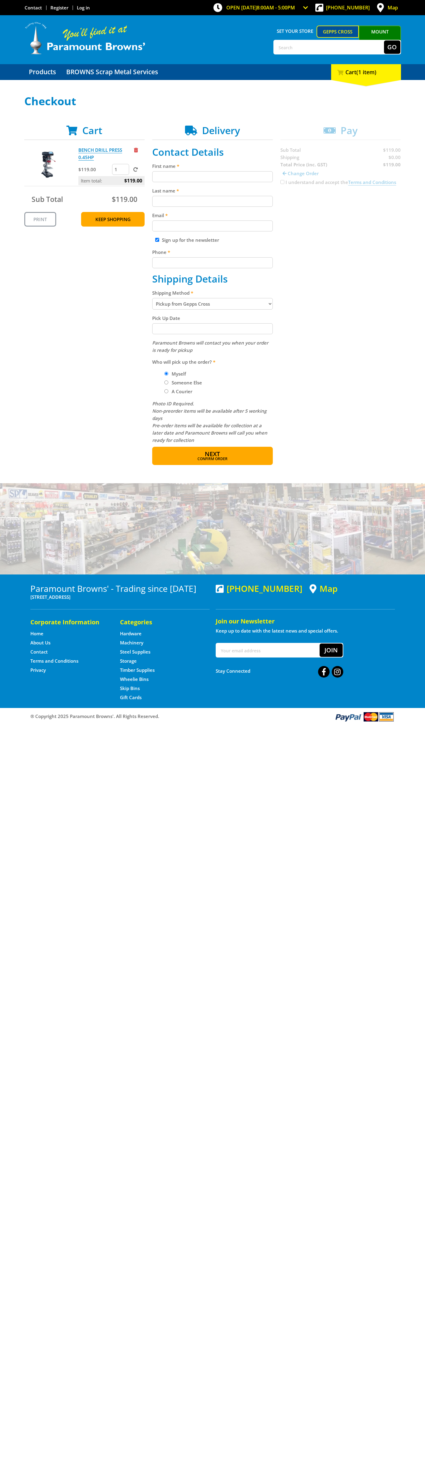 The height and width of the screenshot is (1478, 425). I want to click on button: Join, so click(331, 650).